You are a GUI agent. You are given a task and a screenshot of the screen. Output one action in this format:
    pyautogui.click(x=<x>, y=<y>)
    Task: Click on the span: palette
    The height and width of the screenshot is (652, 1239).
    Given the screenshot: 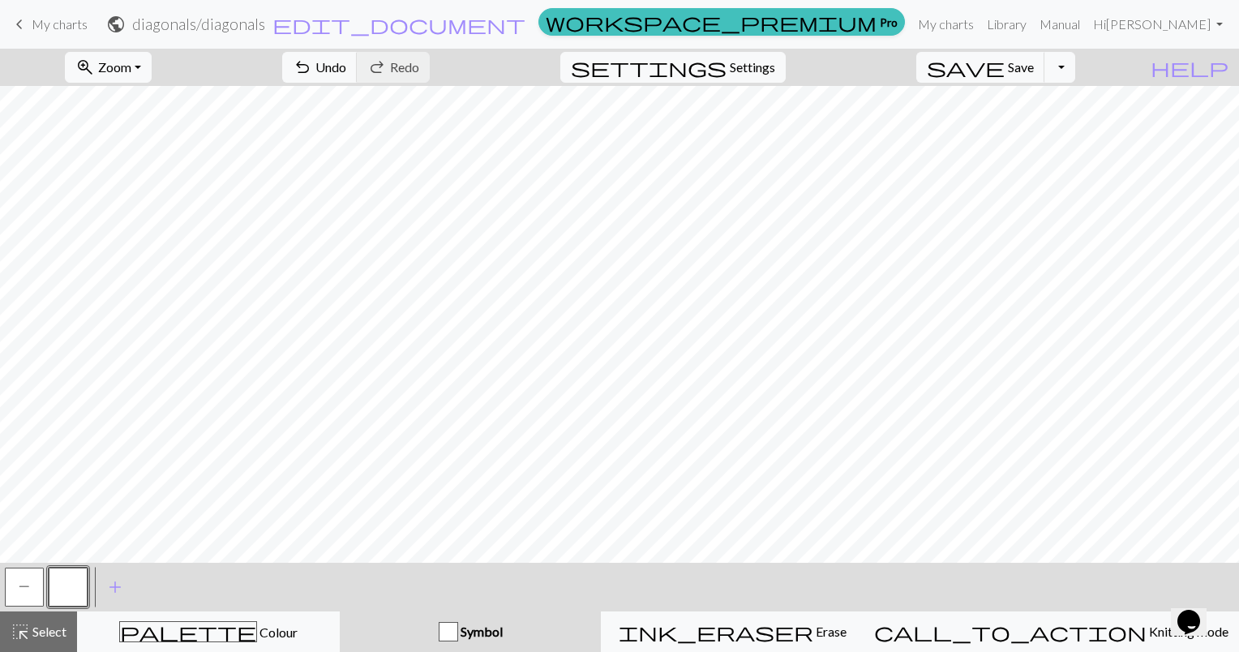 What is the action you would take?
    pyautogui.click(x=188, y=632)
    